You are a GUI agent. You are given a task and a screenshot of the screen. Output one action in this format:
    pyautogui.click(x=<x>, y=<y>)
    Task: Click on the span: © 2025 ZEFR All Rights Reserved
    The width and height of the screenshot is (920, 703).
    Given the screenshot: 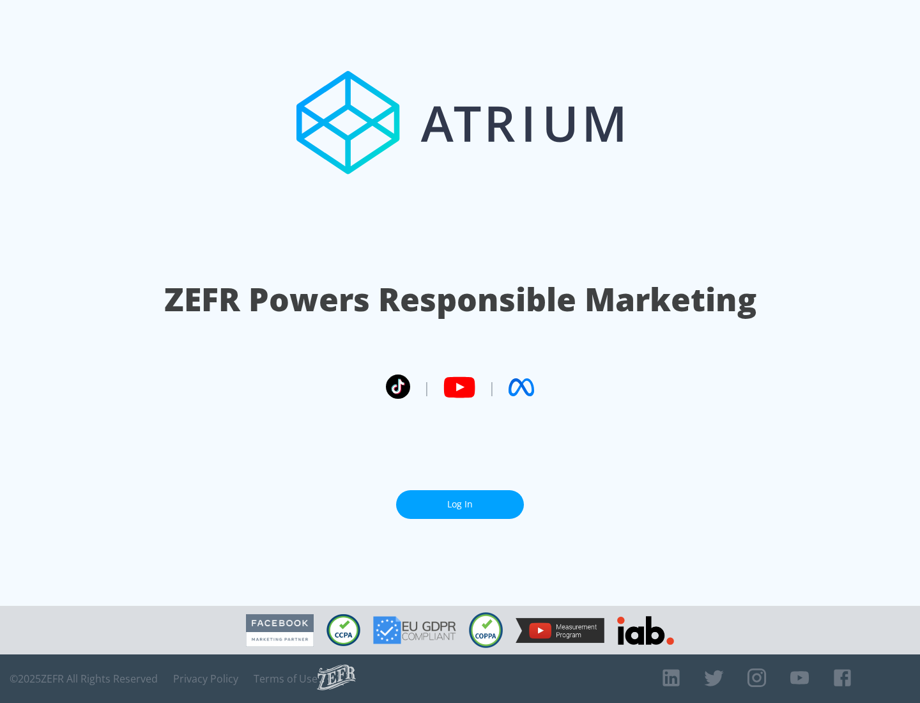 What is the action you would take?
    pyautogui.click(x=84, y=679)
    